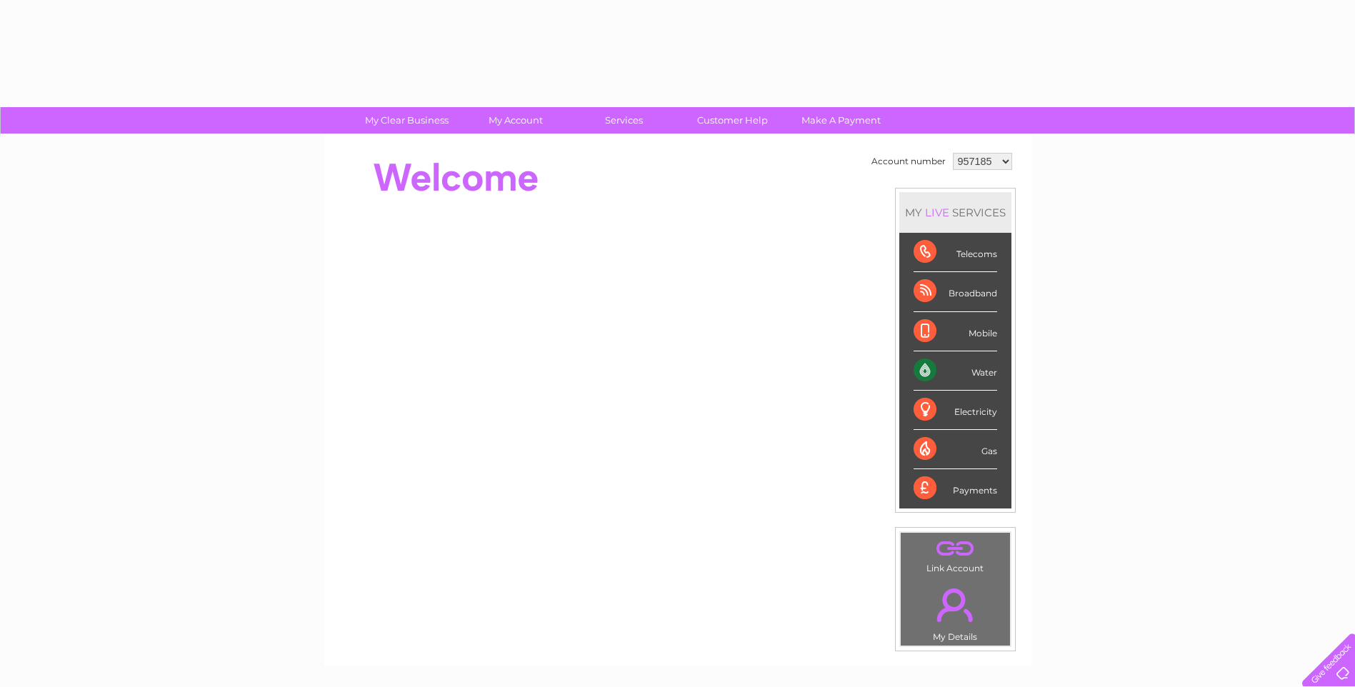 Image resolution: width=1355 pixels, height=687 pixels. Describe the element at coordinates (955, 291) in the screenshot. I see `div: Broadband` at that location.